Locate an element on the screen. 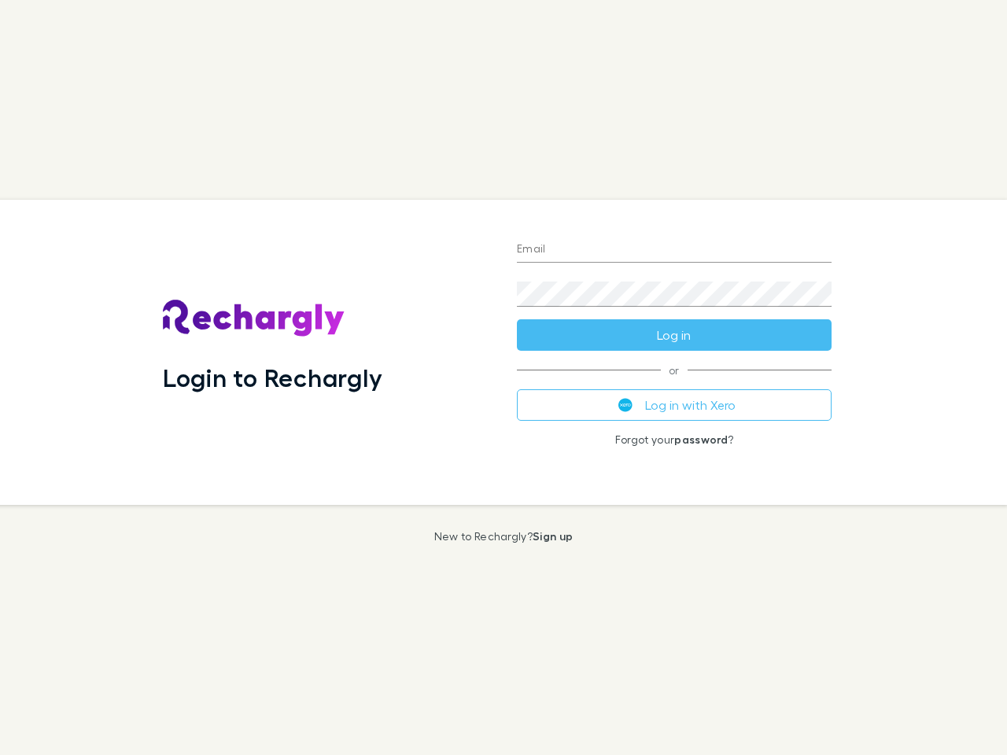 This screenshot has width=1007, height=755. p: New to Rechargly? is located at coordinates (503, 536).